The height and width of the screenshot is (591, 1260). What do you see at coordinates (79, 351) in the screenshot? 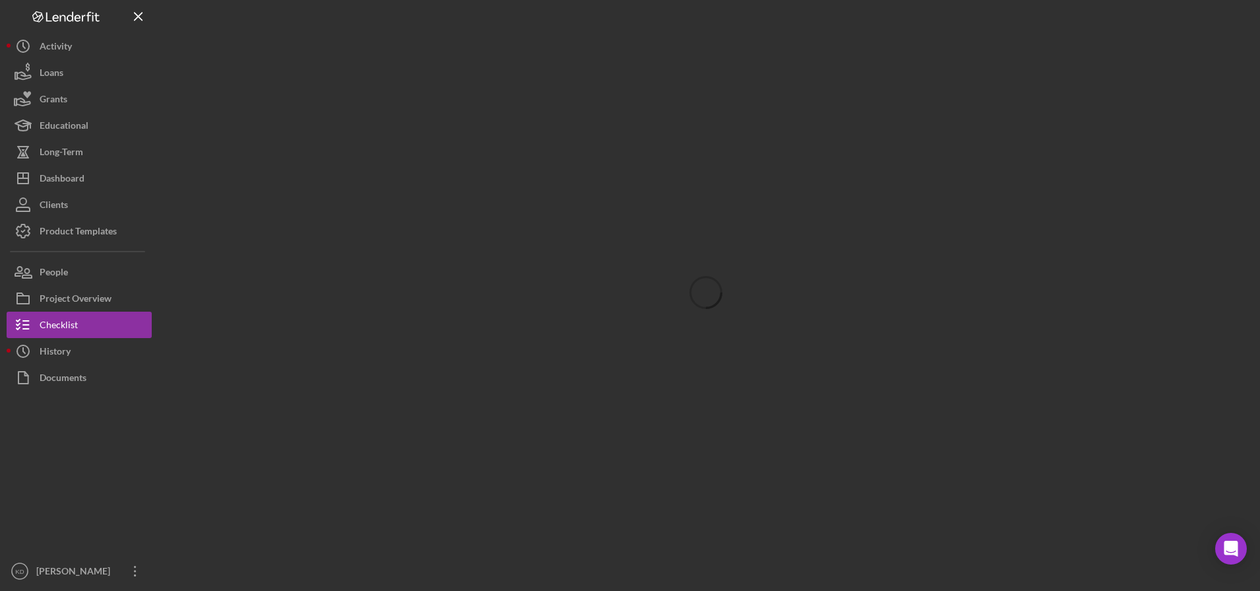
I see `a: History` at bounding box center [79, 351].